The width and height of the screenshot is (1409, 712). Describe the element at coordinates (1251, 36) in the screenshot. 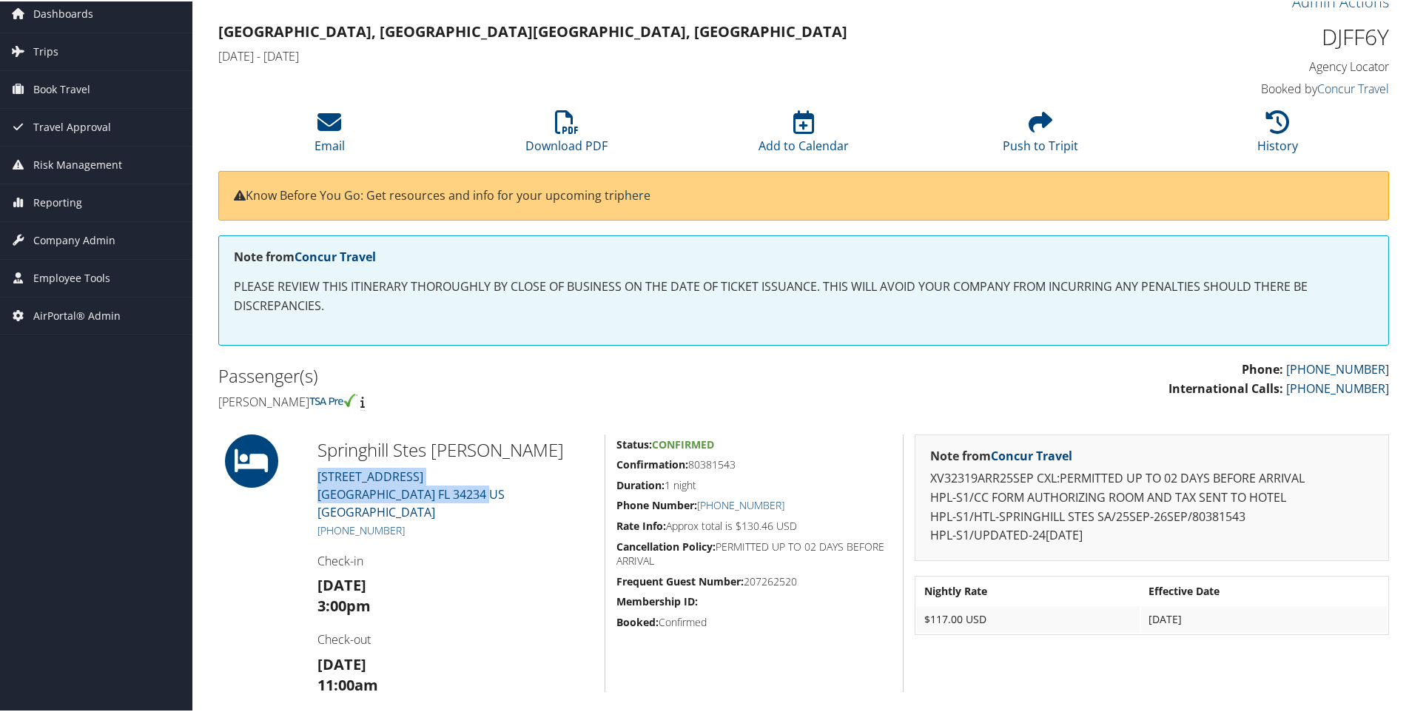

I see `h1: DJFF6Y` at that location.